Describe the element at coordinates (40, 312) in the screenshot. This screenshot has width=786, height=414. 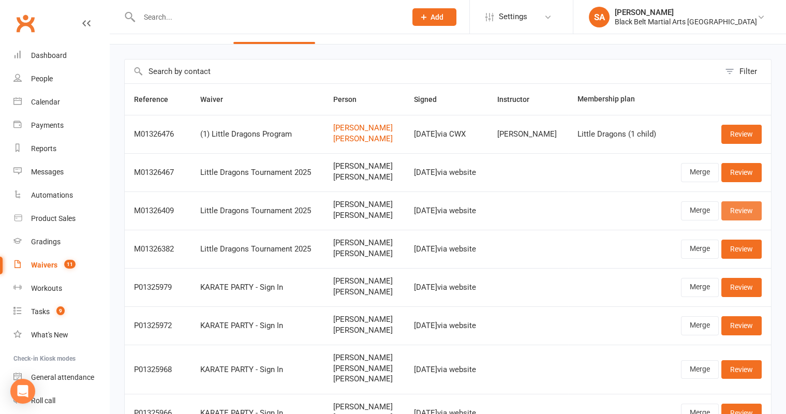
I see `div: Tasks` at that location.